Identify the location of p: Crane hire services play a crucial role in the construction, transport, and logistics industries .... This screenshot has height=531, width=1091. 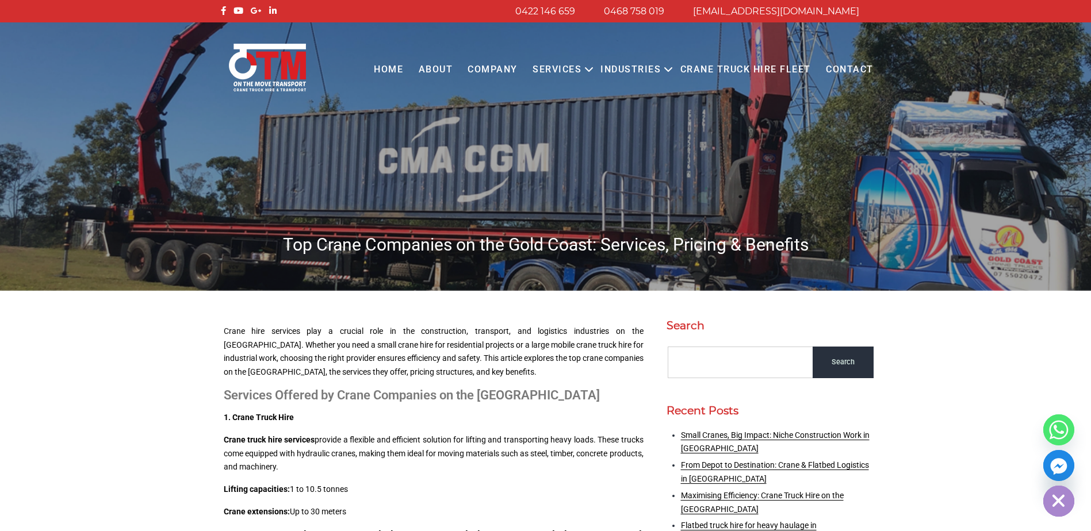
(434, 352).